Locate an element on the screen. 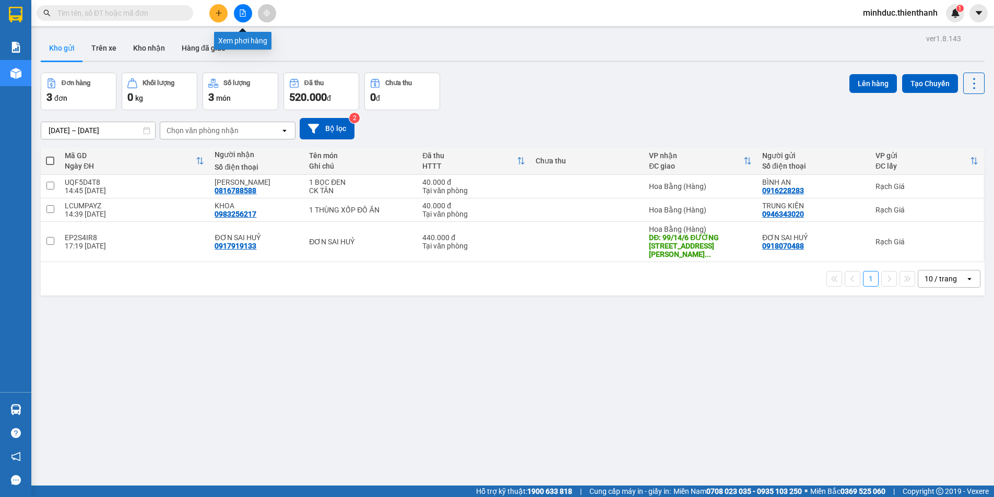  span: Cung cấp máy in - giấy in: is located at coordinates (630, 491).